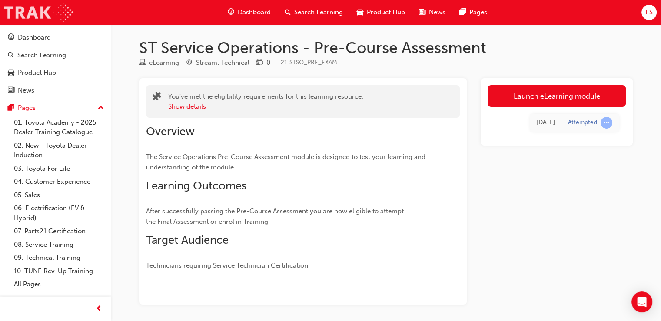 The height and width of the screenshot is (321, 661). What do you see at coordinates (546, 123) in the screenshot?
I see `div: Tue Sep 23 2025 13:32:59 GMT+0800 (Australian Western Standard Time)` at bounding box center [546, 123].